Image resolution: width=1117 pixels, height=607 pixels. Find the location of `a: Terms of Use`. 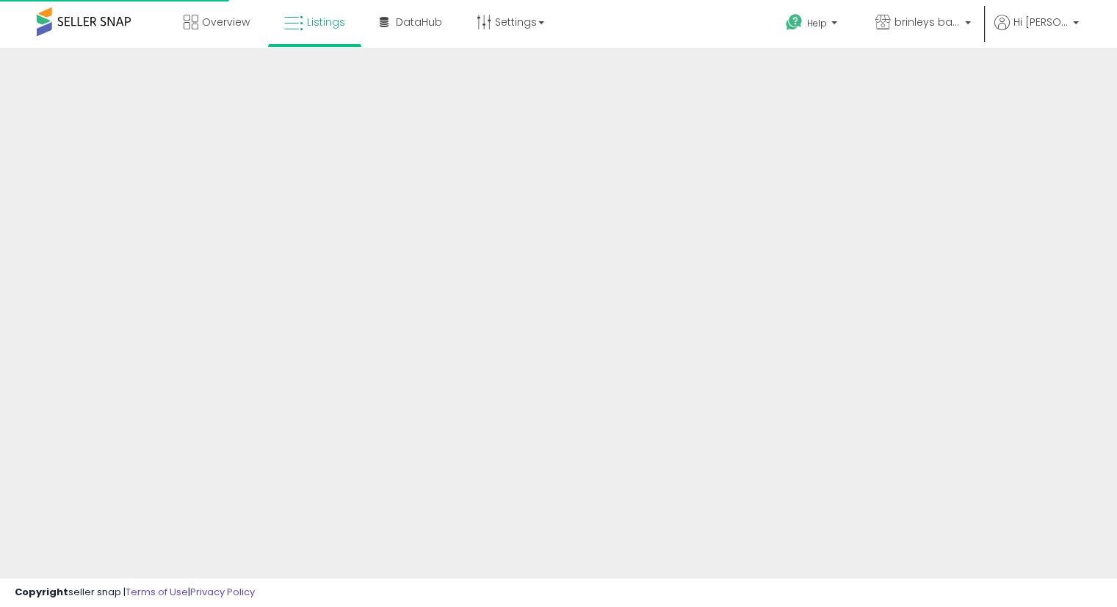

a: Terms of Use is located at coordinates (156, 591).